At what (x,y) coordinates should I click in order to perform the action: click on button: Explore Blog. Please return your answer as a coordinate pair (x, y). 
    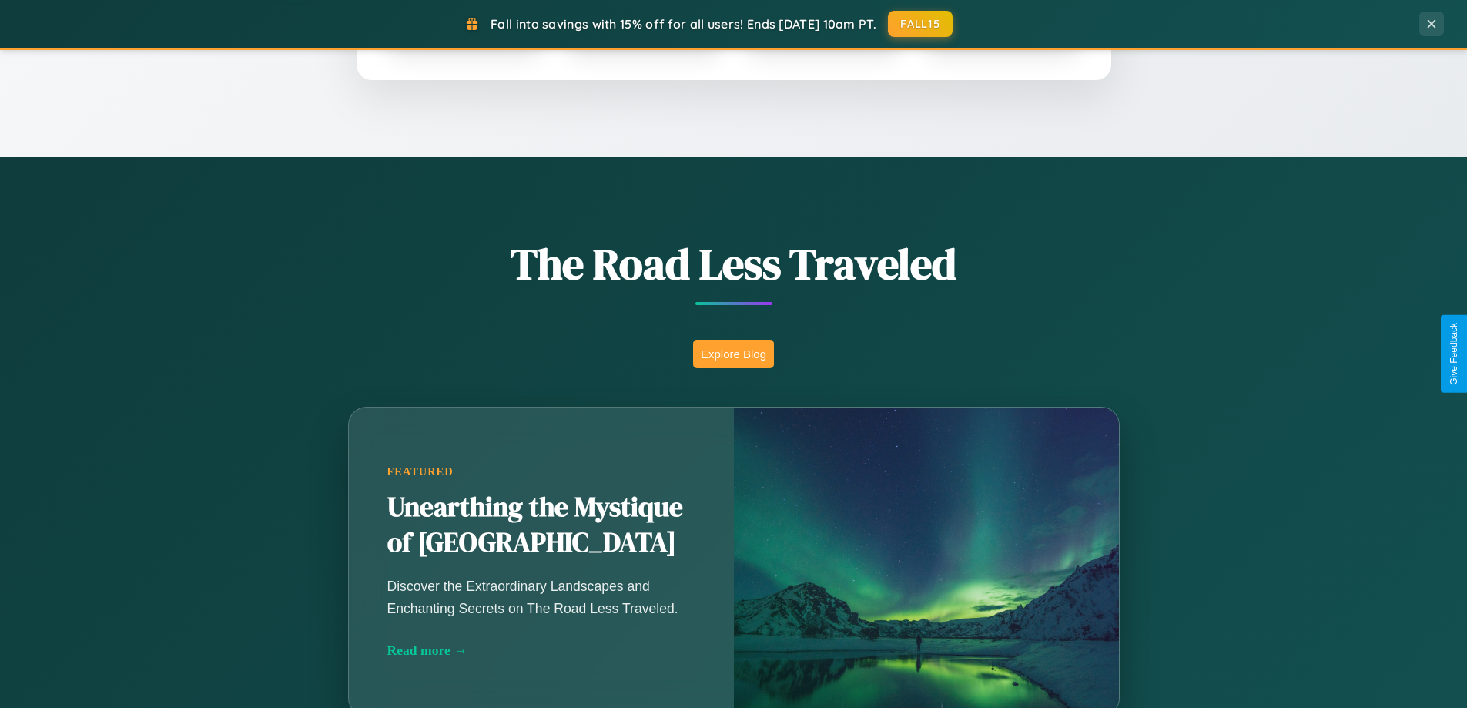
    Looking at the image, I should click on (733, 354).